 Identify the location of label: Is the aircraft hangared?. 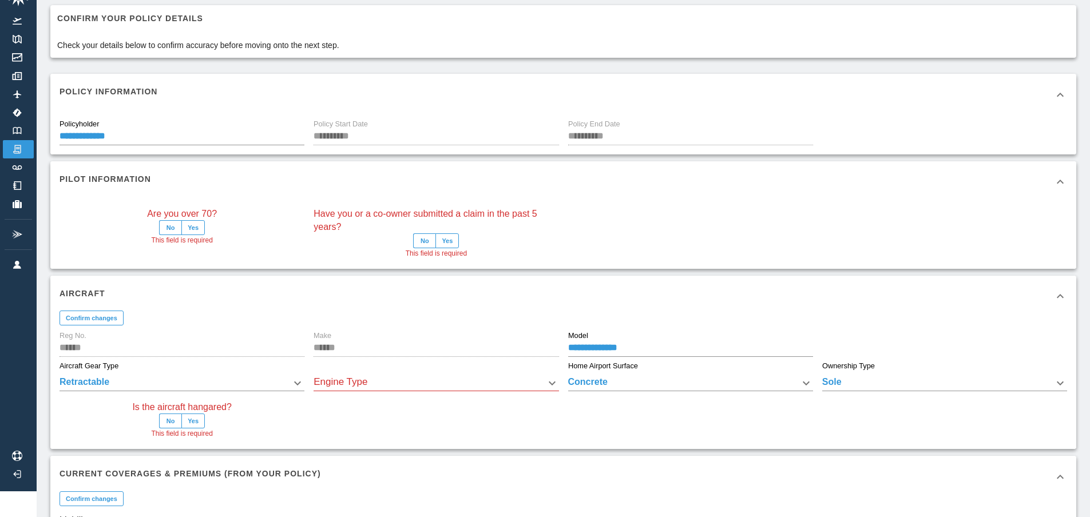
(181, 407).